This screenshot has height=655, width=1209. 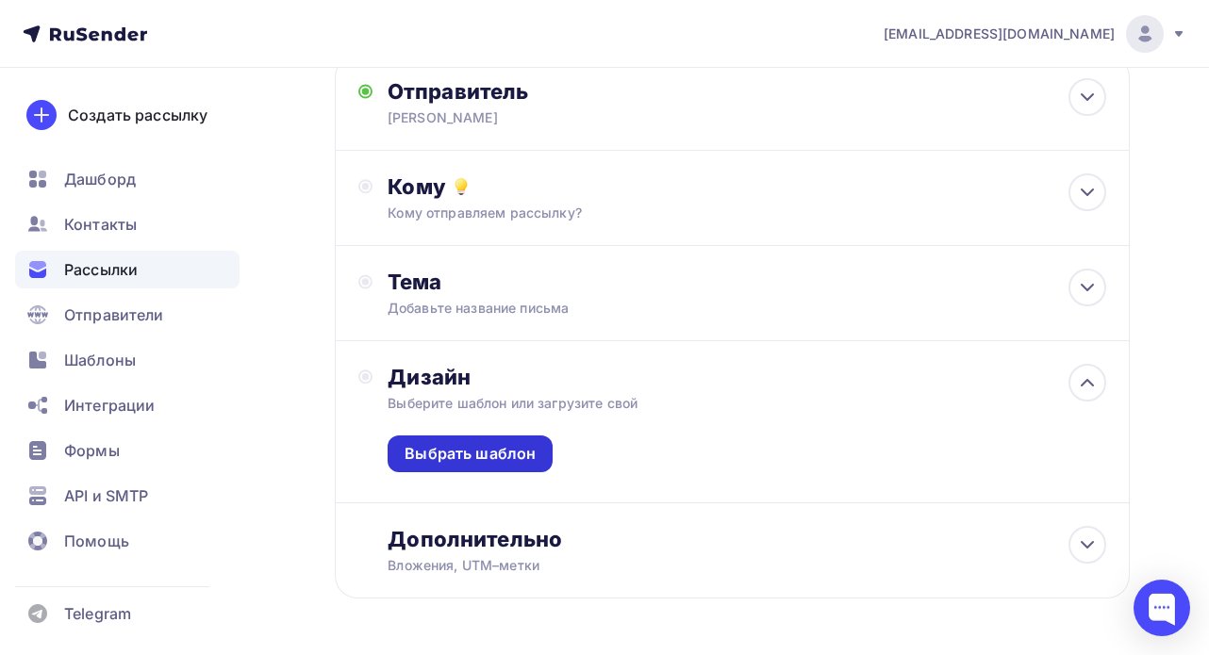 I want to click on div: Добавьте название письма, so click(x=556, y=308).